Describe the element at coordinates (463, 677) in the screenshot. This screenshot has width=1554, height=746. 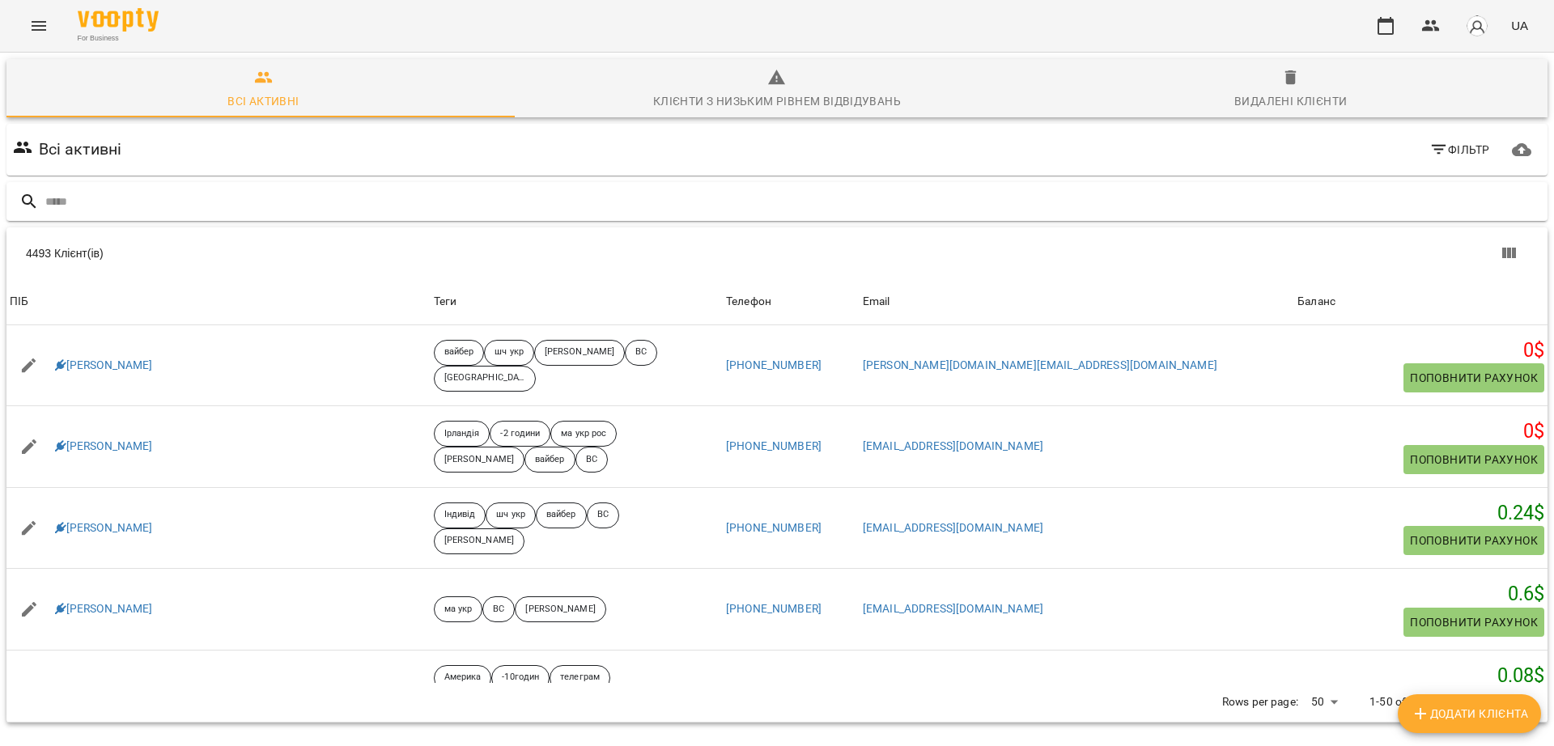
I see `p: Америка` at that location.